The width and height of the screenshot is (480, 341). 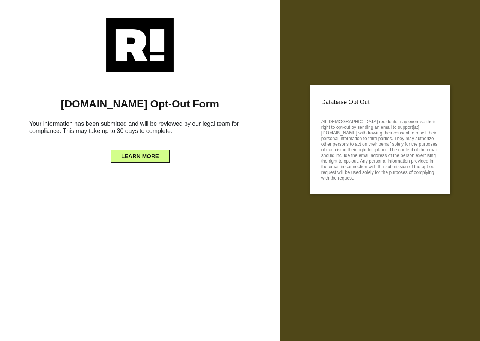 I want to click on a: LEARN MORE, so click(x=140, y=154).